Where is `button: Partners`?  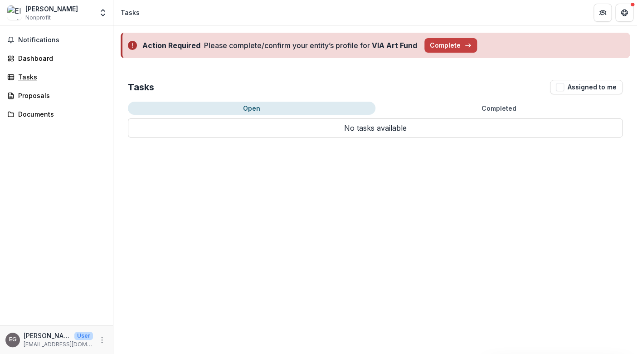 button: Partners is located at coordinates (603, 13).